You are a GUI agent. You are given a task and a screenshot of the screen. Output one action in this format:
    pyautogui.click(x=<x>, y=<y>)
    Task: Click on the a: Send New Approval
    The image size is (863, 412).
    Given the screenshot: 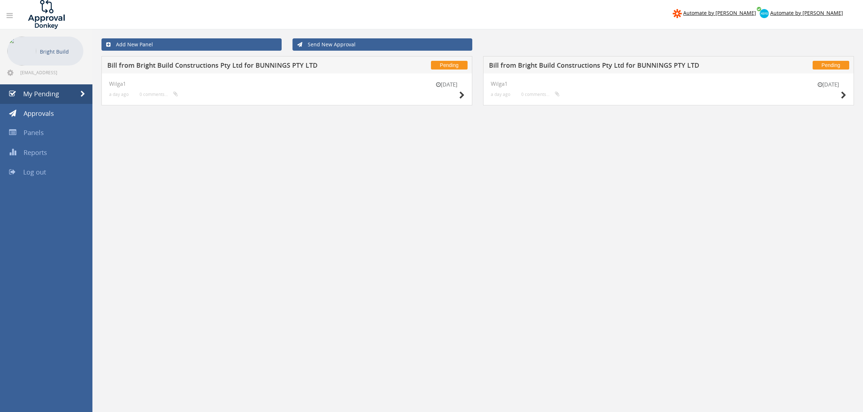 What is the action you would take?
    pyautogui.click(x=382, y=45)
    